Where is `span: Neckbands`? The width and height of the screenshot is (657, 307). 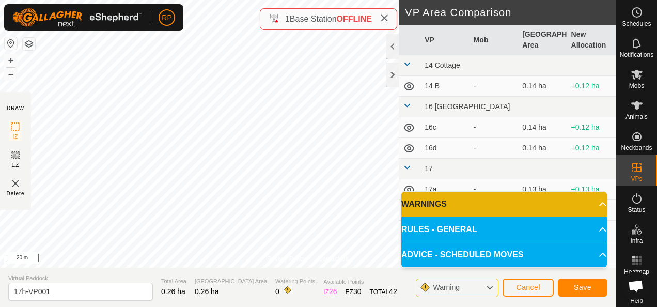
span: Neckbands is located at coordinates (636, 148).